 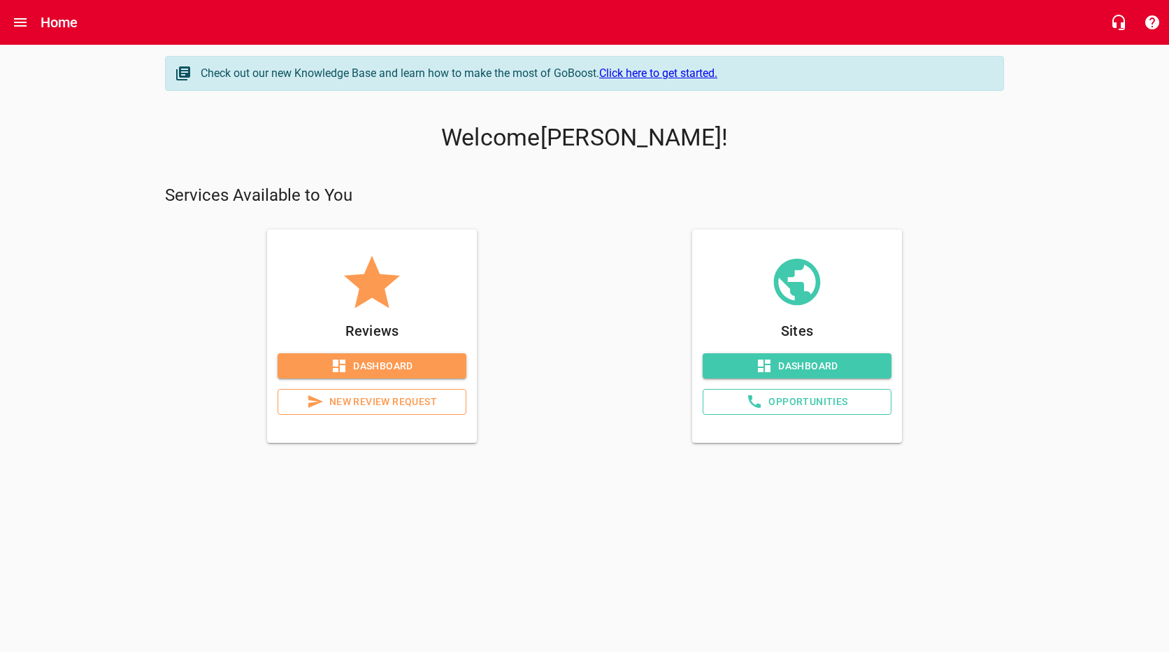 What do you see at coordinates (797, 331) in the screenshot?
I see `p: Sites` at bounding box center [797, 331].